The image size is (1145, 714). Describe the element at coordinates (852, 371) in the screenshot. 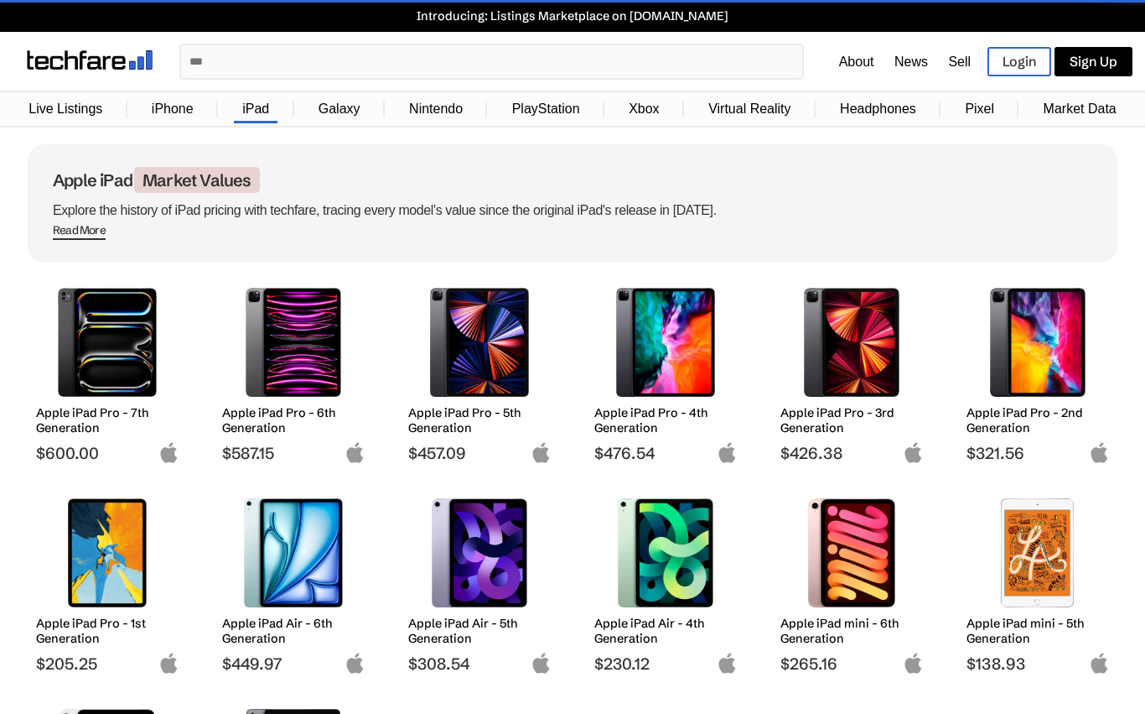

I see `a: Apple iPad Pro 3rd Generation Apple iPad Pro - 3rd Generation $426.38 apple-logo` at that location.